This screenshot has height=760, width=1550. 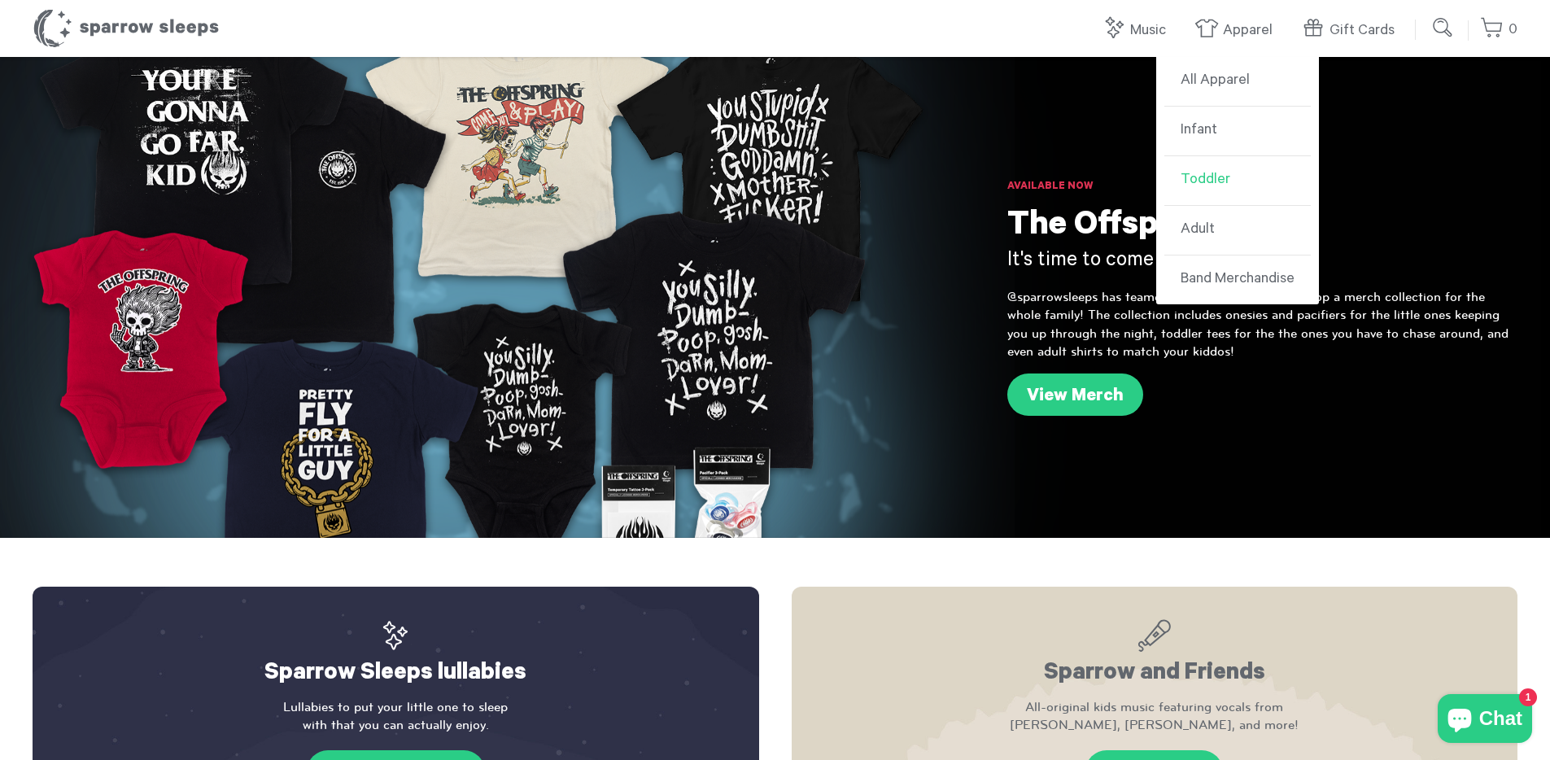 I want to click on p: All-original kids music featuring vocals from, so click(x=1154, y=716).